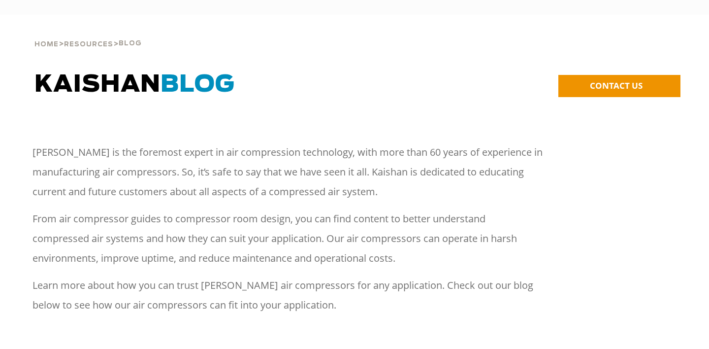  I want to click on a: Home, so click(46, 44).